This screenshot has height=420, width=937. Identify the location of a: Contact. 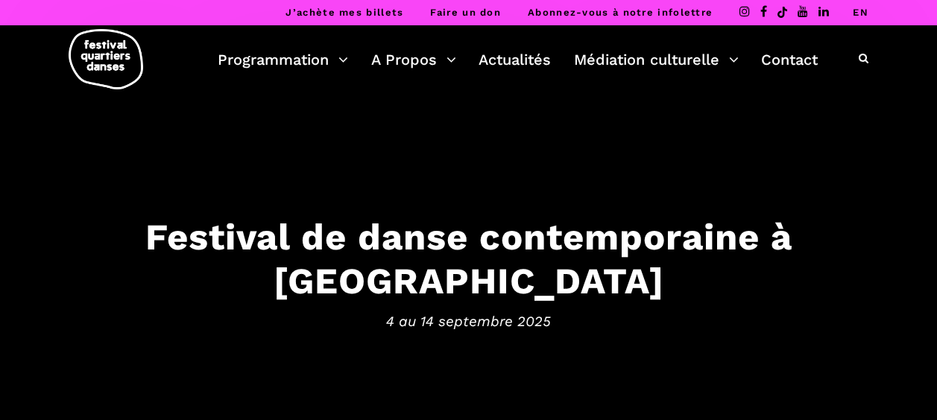
(789, 60).